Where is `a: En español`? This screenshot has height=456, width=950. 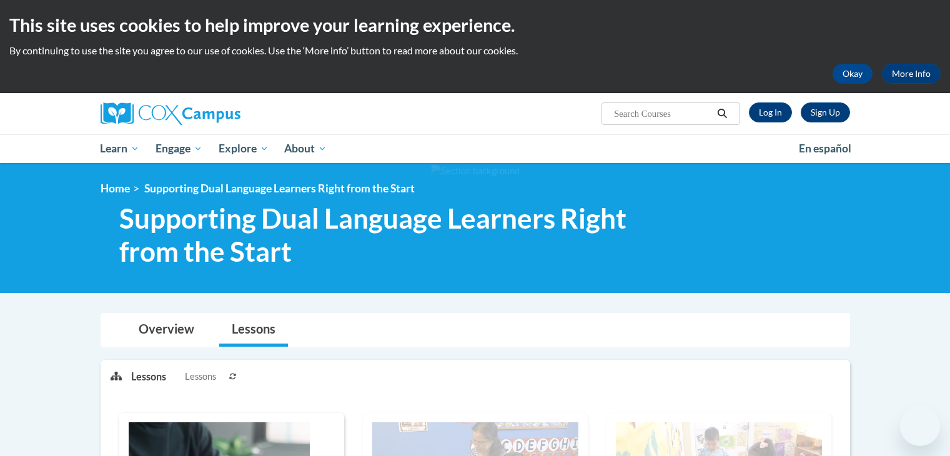
a: En español is located at coordinates (825, 149).